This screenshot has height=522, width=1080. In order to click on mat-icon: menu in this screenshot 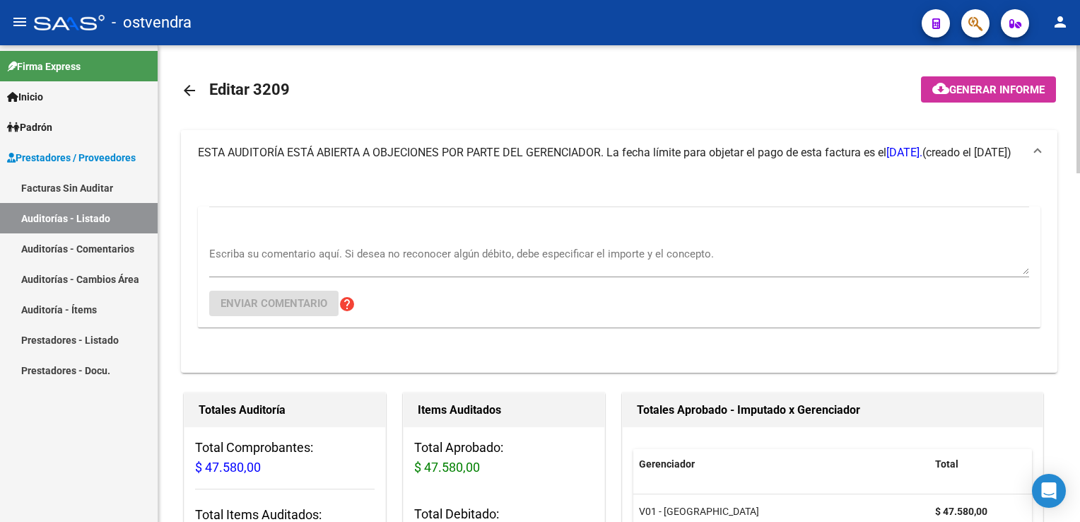, I will do `click(20, 22)`.